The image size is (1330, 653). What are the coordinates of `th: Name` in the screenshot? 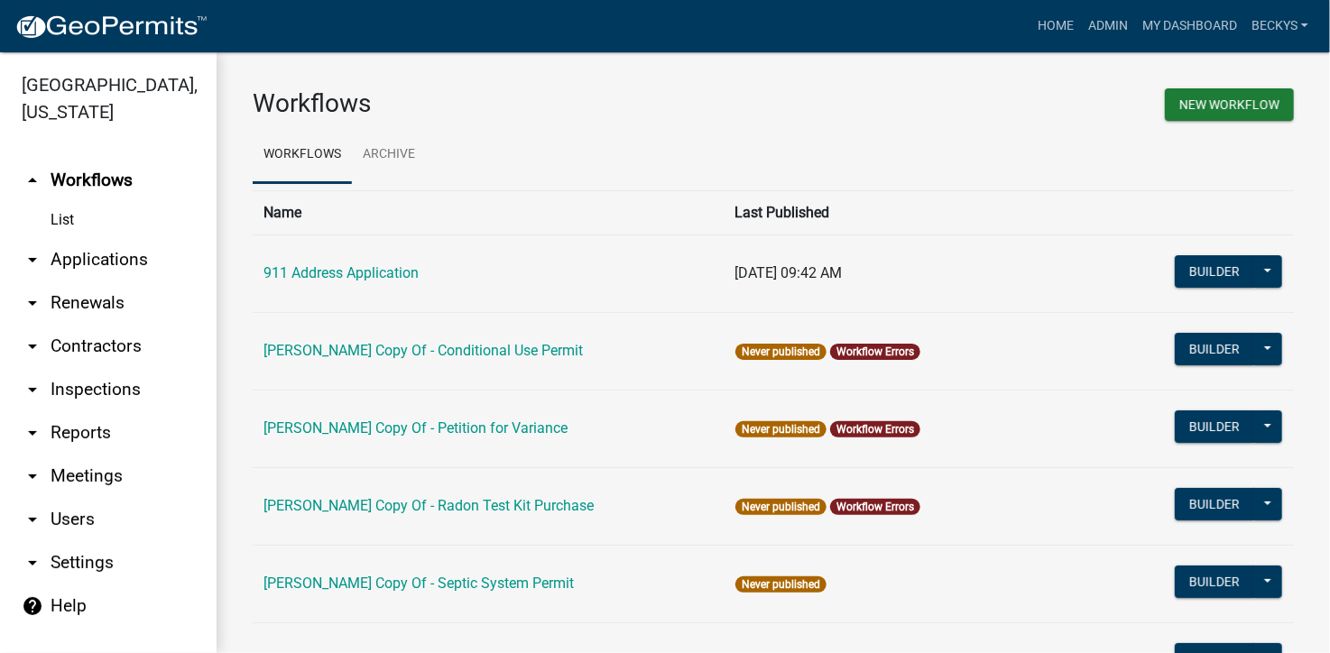 It's located at (488, 212).